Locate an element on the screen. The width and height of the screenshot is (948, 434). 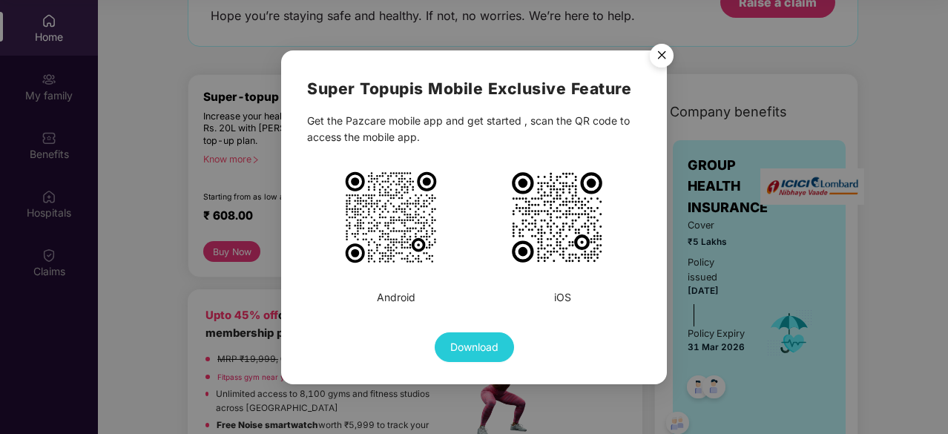
h2: Super Topup is Mobile Exclusive Feature is located at coordinates (474, 88).